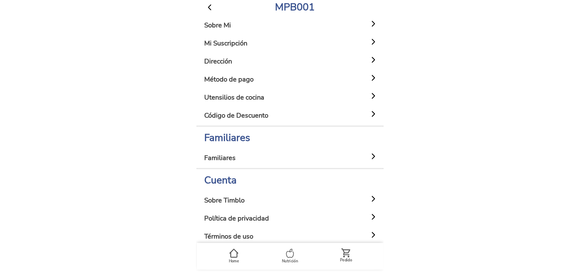  I want to click on h5: Utensilios de cocina, so click(234, 97).